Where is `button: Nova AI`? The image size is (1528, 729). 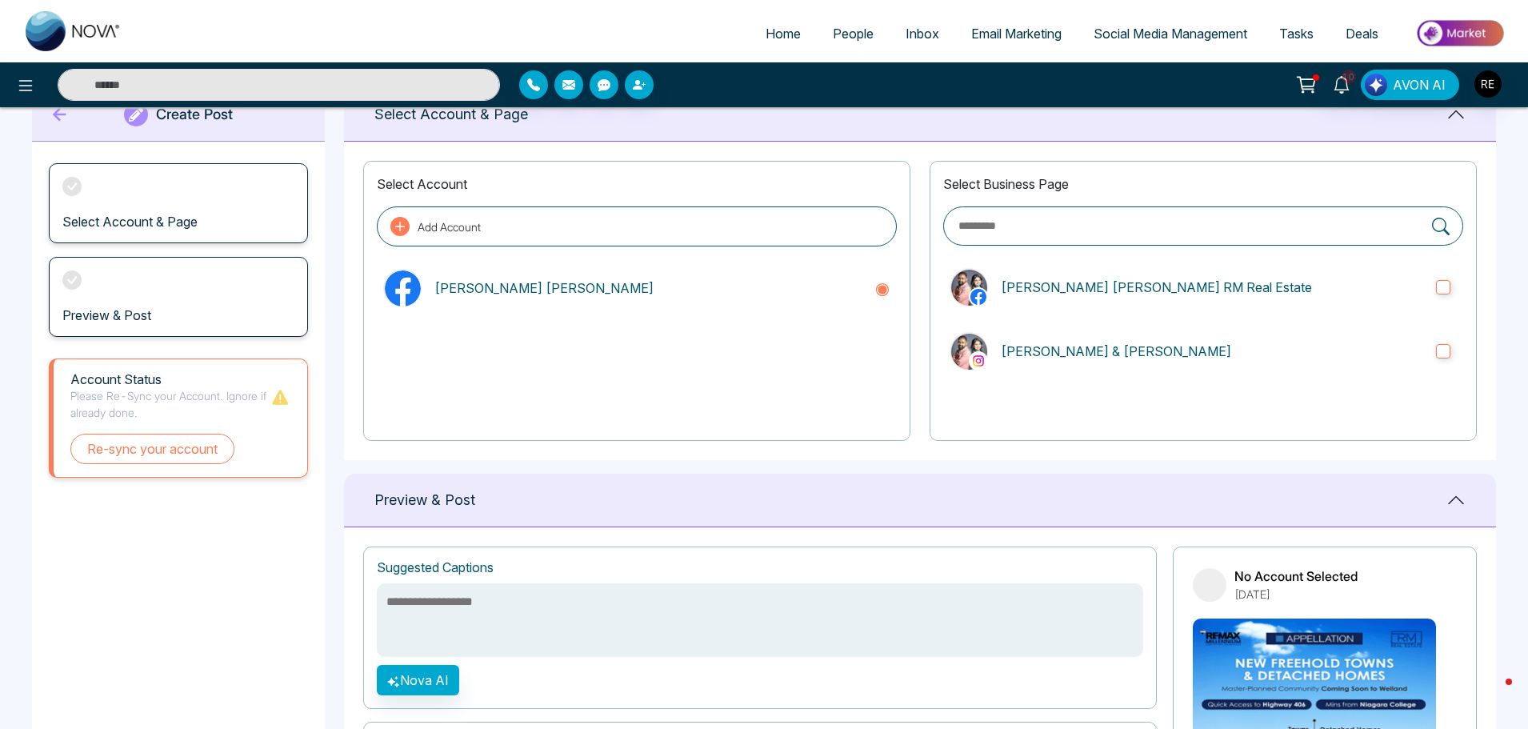 button: Nova AI is located at coordinates (417, 680).